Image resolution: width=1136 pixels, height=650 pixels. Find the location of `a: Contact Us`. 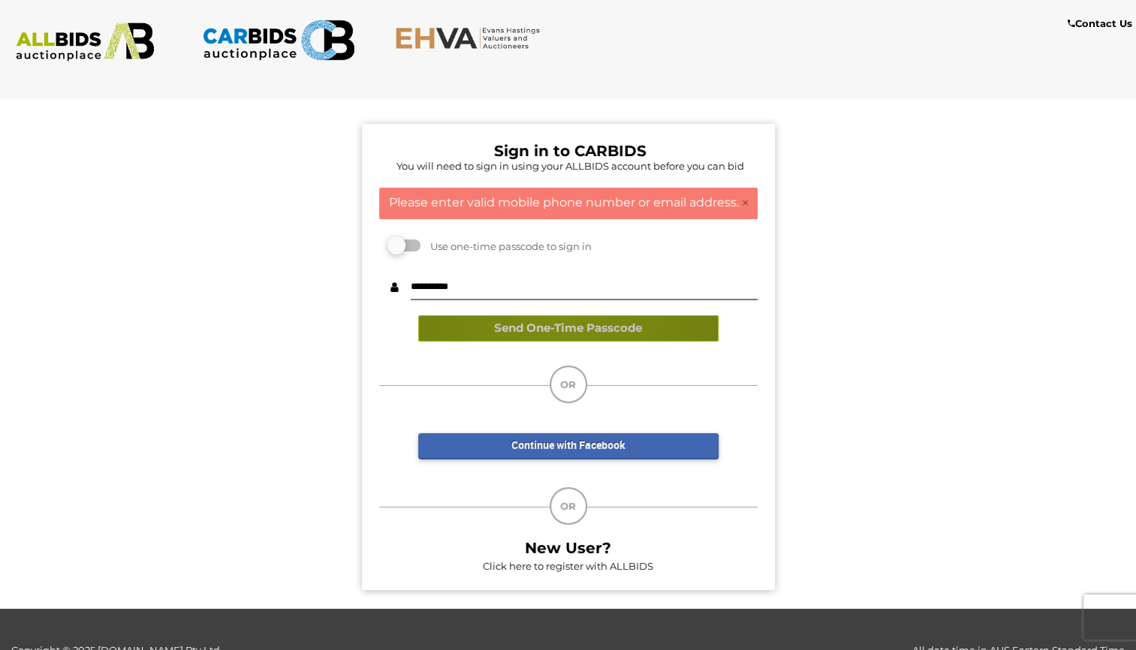

a: Contact Us is located at coordinates (1102, 23).